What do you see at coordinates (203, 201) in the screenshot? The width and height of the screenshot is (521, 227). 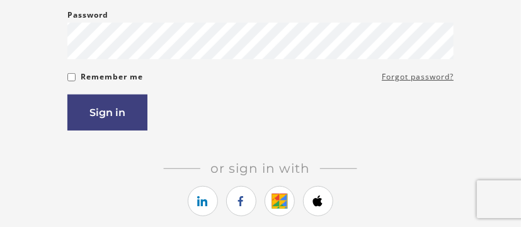 I see `a: https://courses.thinkific.com/users/auth/linkedin?ss%5Breferral%5D=&ss%5Buser_return_to%5D=&ss%5B...` at bounding box center [203, 201].